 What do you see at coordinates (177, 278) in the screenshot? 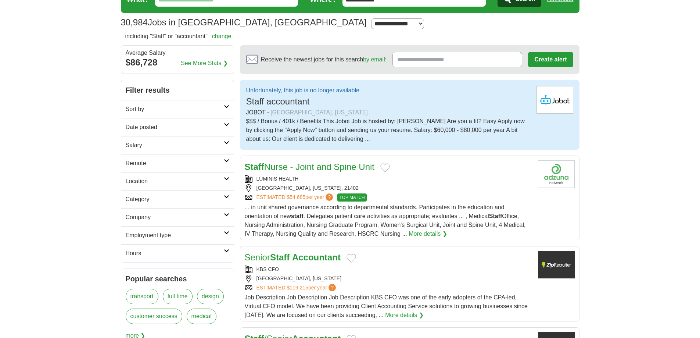
I see `h2: Popular searches` at bounding box center [177, 278].